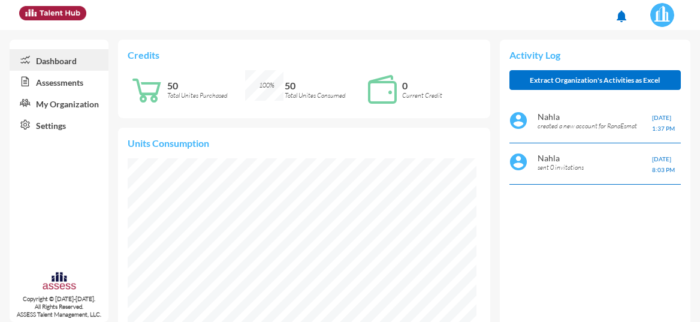 This screenshot has height=322, width=700. I want to click on p: Units Consumption, so click(304, 143).